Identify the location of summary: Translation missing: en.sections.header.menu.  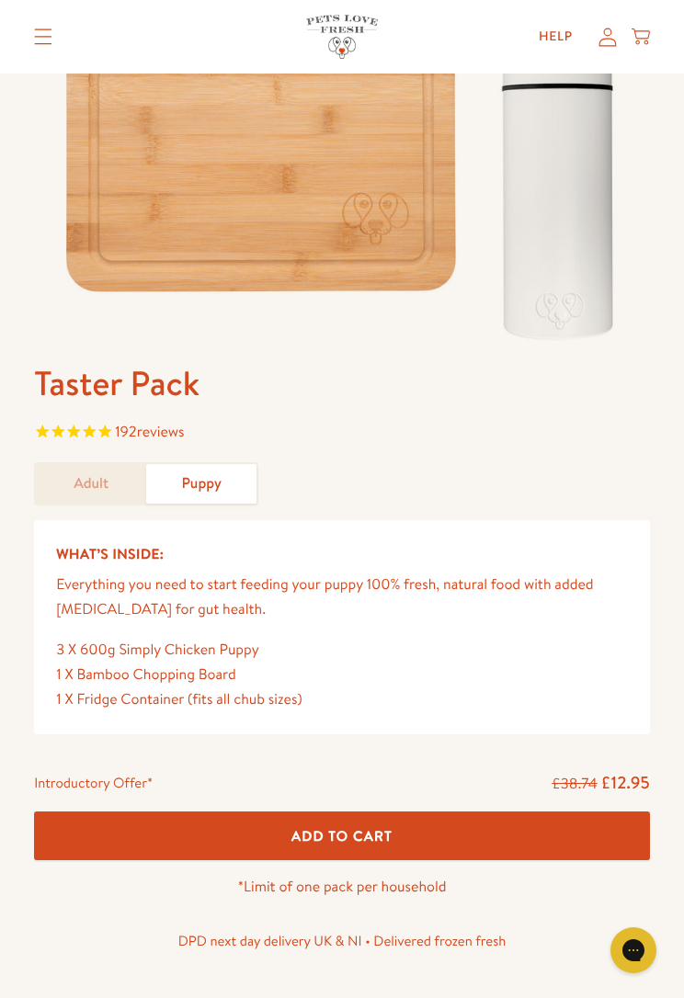
(43, 37).